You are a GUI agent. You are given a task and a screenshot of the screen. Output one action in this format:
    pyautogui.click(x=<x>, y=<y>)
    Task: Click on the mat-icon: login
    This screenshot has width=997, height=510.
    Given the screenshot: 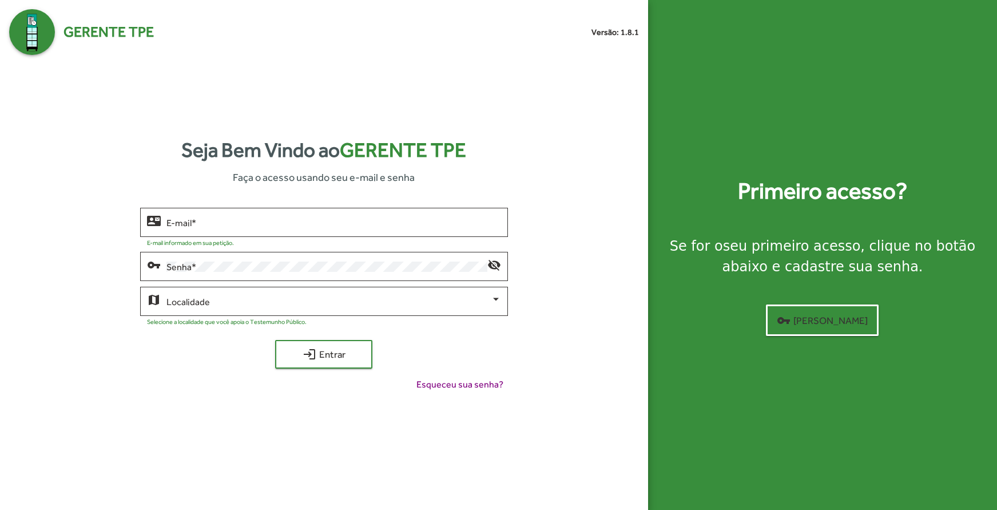 What is the action you would take?
    pyautogui.click(x=309, y=354)
    